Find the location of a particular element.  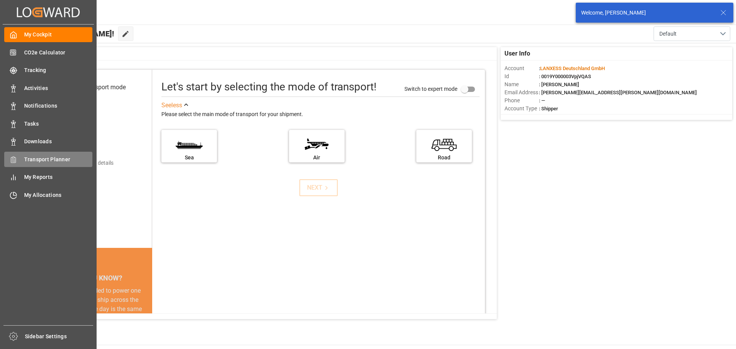

div: Please select the main mode of transport for your shipment. is located at coordinates (320, 115).